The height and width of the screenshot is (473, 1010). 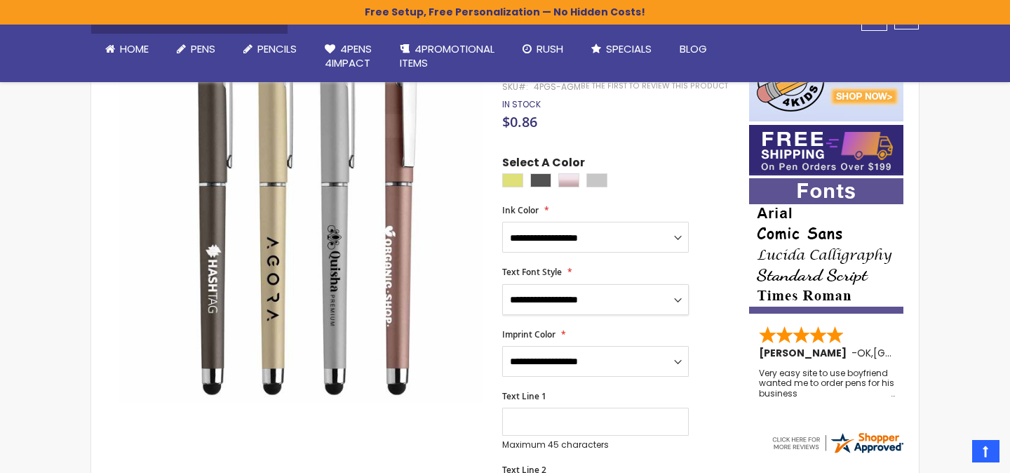 What do you see at coordinates (550, 48) in the screenshot?
I see `span: Rush` at bounding box center [550, 48].